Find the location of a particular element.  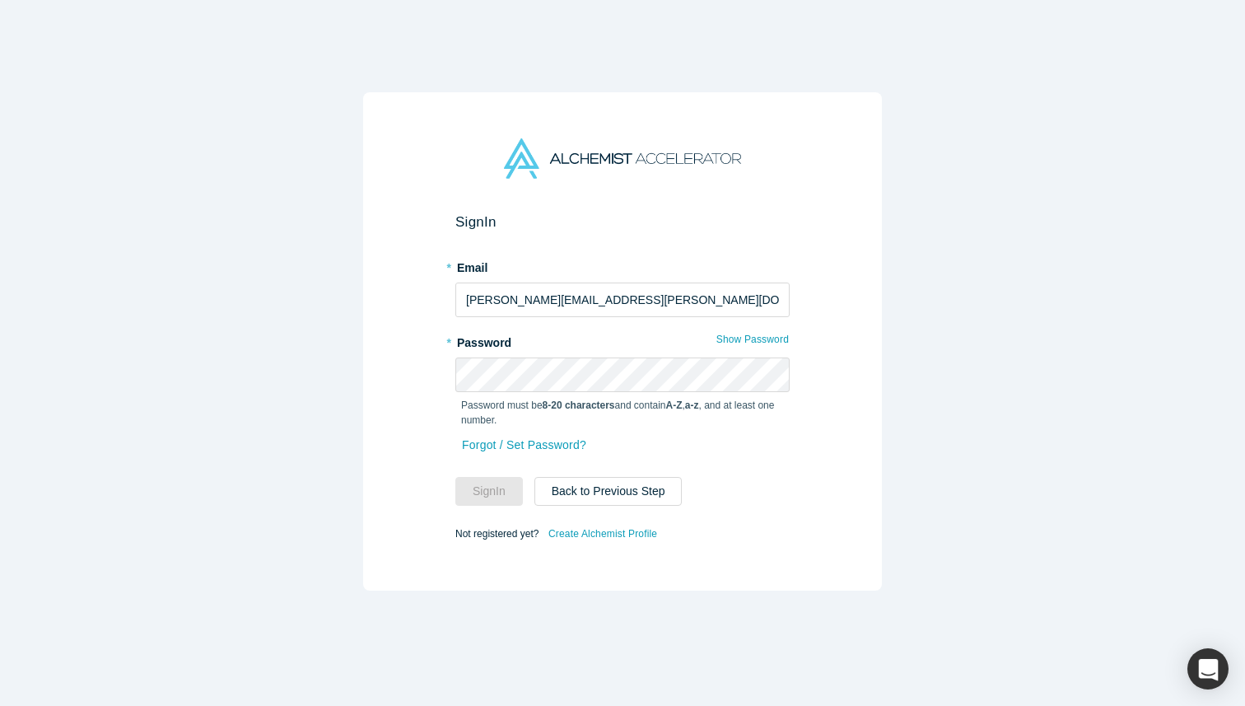

span: Not registered yet? is located at coordinates (497, 534).